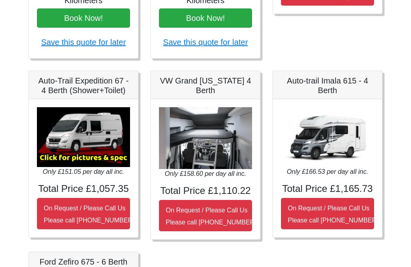 The image size is (411, 267). What do you see at coordinates (206, 173) in the screenshot?
I see `i: Only £158.60 per day all inc.` at bounding box center [206, 173].